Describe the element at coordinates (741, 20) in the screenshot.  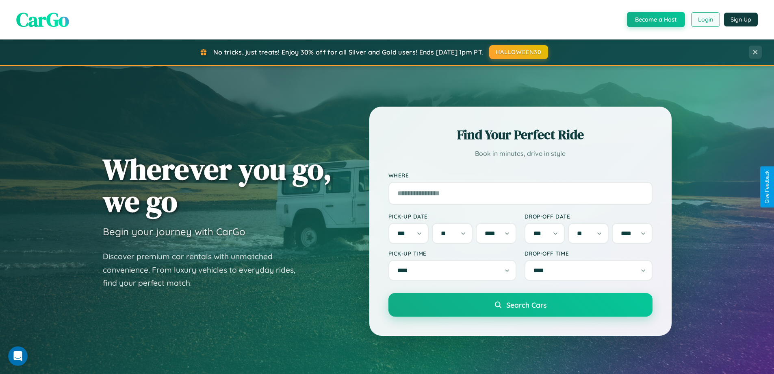
I see `button: Sign Up` at that location.